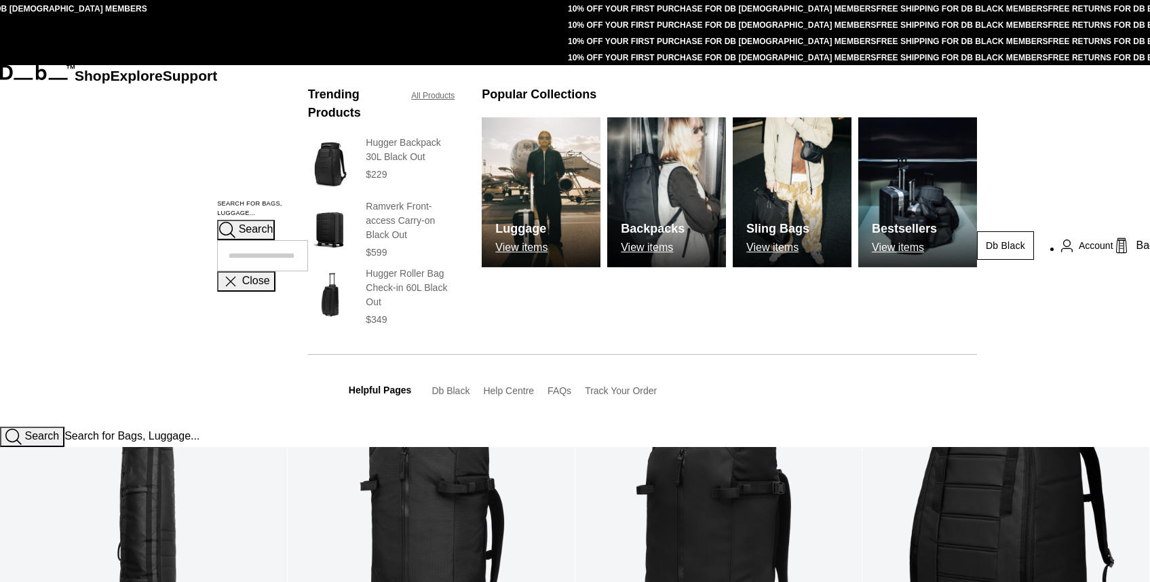  Describe the element at coordinates (246, 230) in the screenshot. I see `button: Search` at that location.